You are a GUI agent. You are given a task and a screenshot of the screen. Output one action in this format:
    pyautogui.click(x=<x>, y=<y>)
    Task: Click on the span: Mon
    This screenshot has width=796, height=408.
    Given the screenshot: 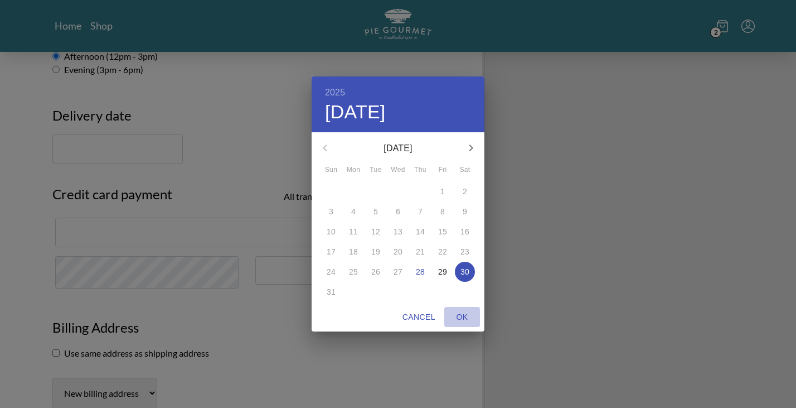 What is the action you would take?
    pyautogui.click(x=354, y=170)
    